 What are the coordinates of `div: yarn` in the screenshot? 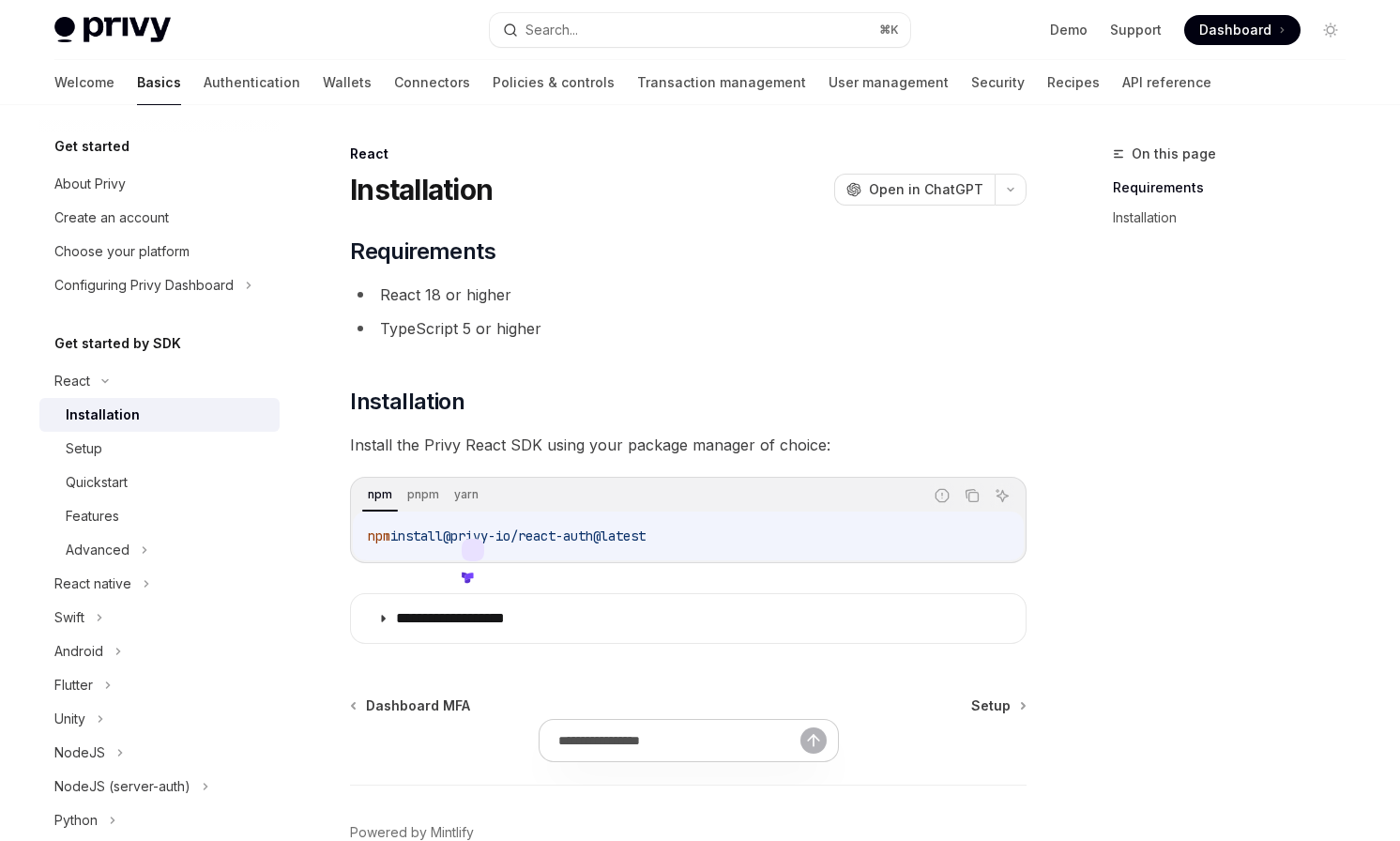 It's located at (466, 495).